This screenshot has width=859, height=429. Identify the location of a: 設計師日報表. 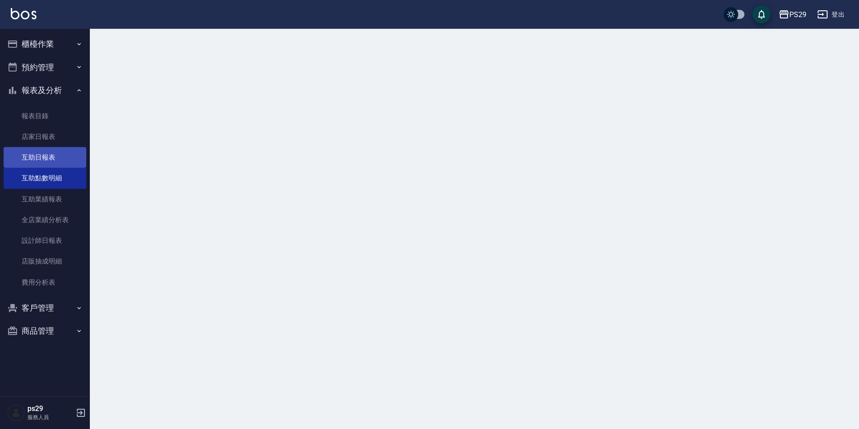
(45, 240).